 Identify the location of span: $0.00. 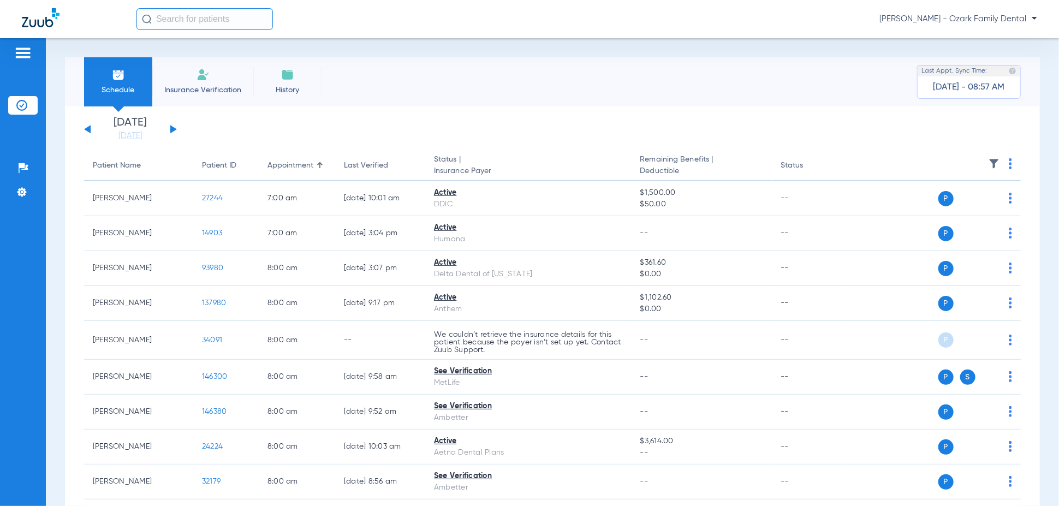
(702, 274).